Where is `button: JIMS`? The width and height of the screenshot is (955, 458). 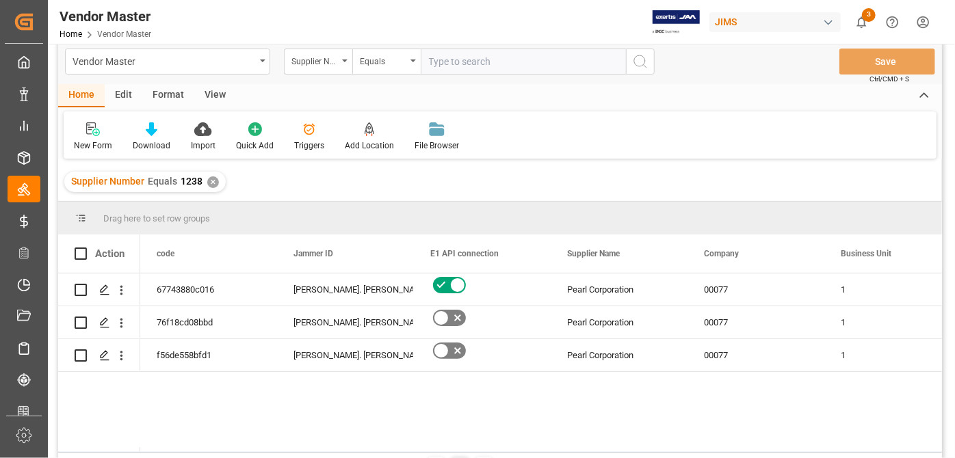
button: JIMS is located at coordinates (778, 22).